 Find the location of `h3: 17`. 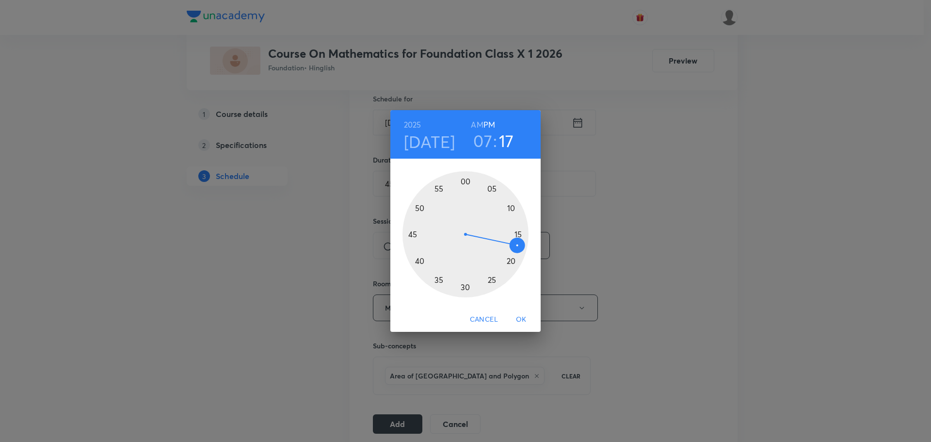

h3: 17 is located at coordinates (506, 141).